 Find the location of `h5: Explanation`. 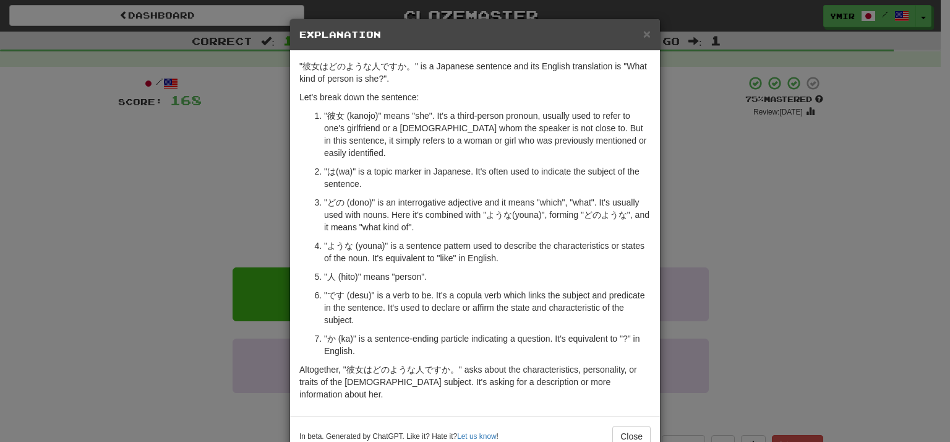

h5: Explanation is located at coordinates (475, 35).